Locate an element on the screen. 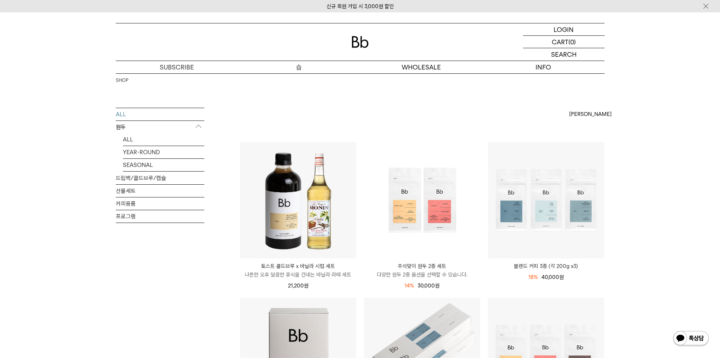  a: 신규 회원 가입 시 3,000원 할인 is located at coordinates (360, 6).